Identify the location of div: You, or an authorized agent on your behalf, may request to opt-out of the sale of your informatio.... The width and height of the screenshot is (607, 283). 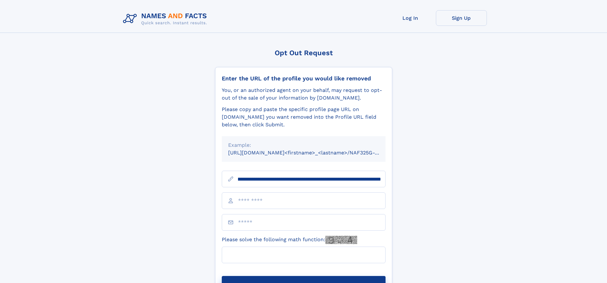
(304, 94).